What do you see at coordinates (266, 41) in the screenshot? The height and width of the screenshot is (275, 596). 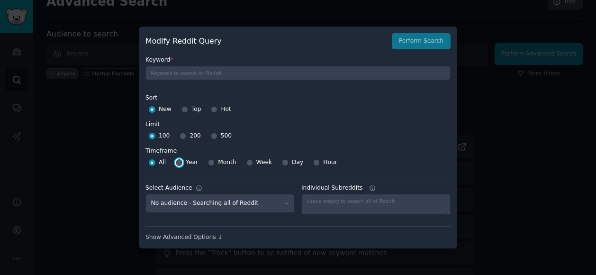 I see `h2: Modify Reddit Query` at bounding box center [266, 41].